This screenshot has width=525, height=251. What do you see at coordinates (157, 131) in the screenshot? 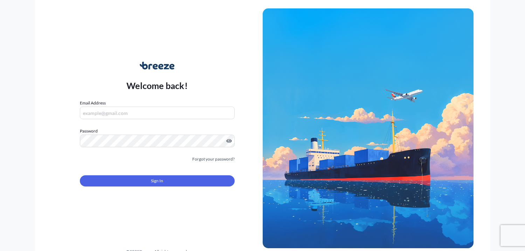
I see `label: Password` at bounding box center [157, 131].